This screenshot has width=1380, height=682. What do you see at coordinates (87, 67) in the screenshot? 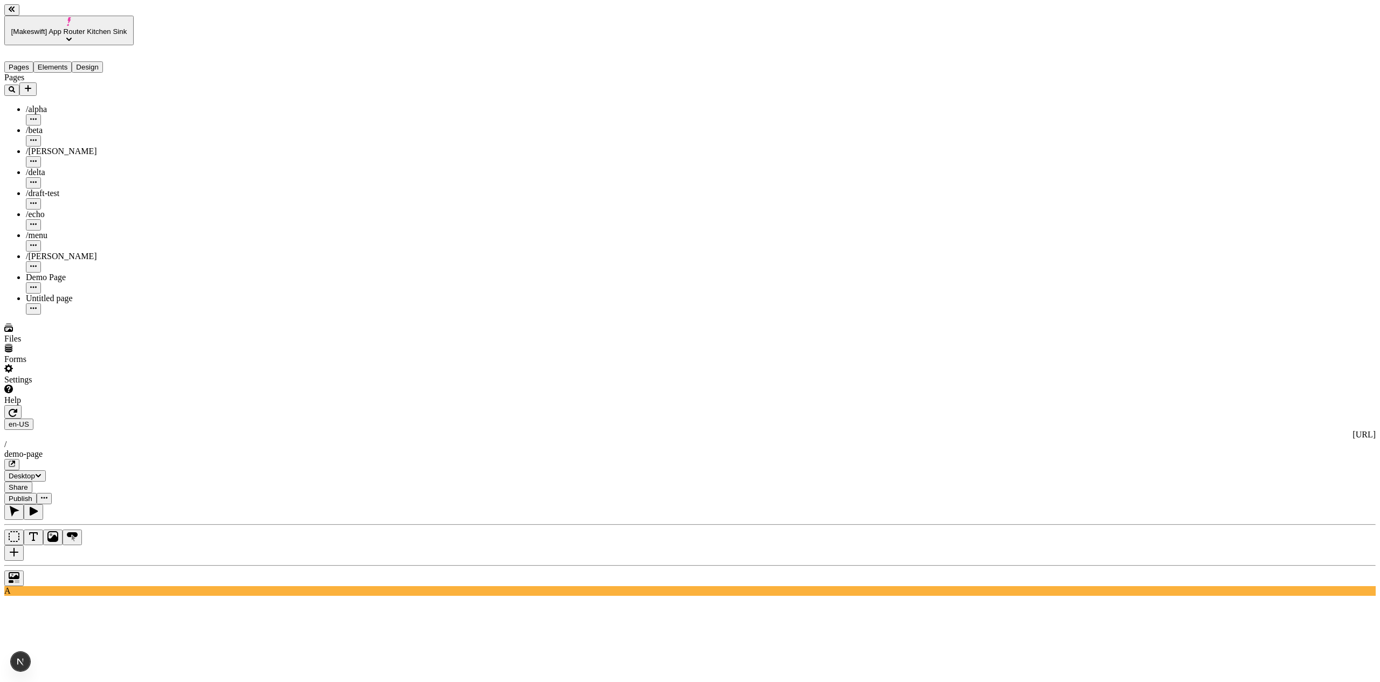
I see `button: Design` at bounding box center [87, 67].